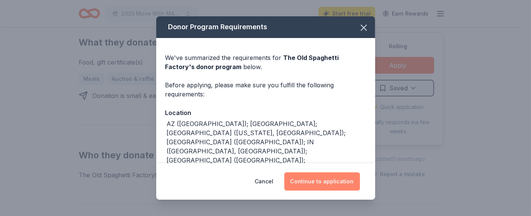 This screenshot has width=531, height=216. I want to click on button: Cancel, so click(264, 182).